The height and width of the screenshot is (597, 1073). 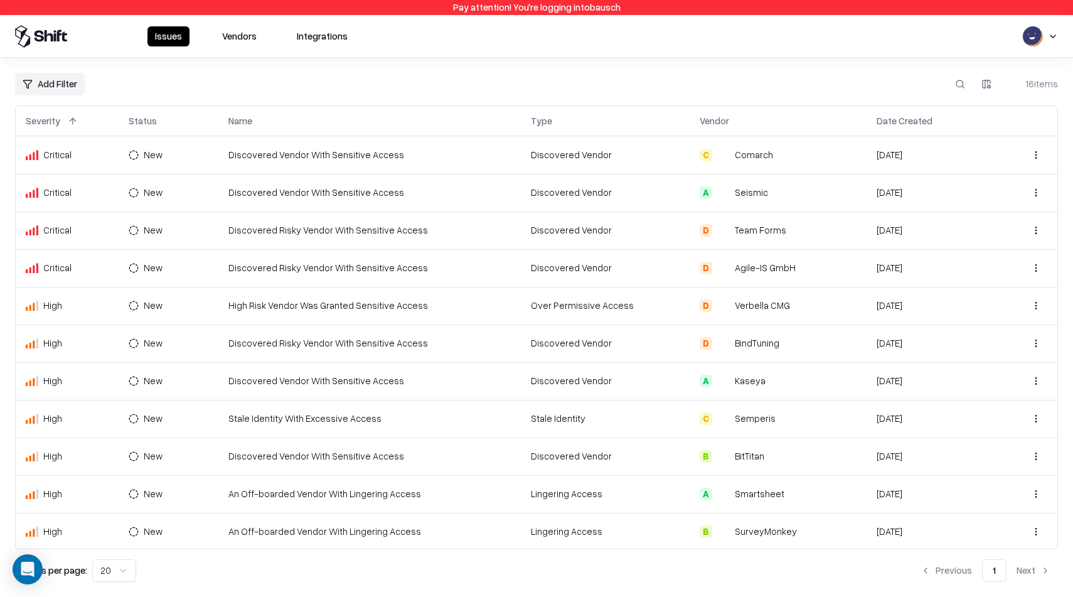 I want to click on img: Smartsheet, so click(x=724, y=494).